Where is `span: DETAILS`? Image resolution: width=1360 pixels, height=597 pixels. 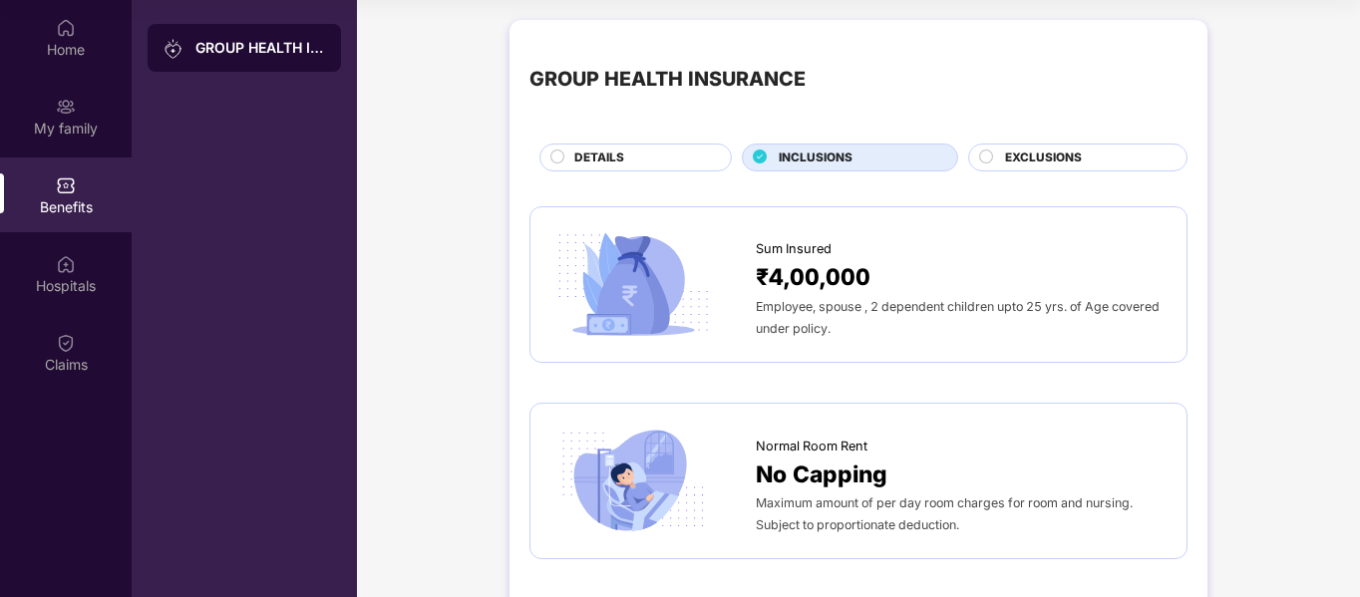 span: DETAILS is located at coordinates (599, 158).